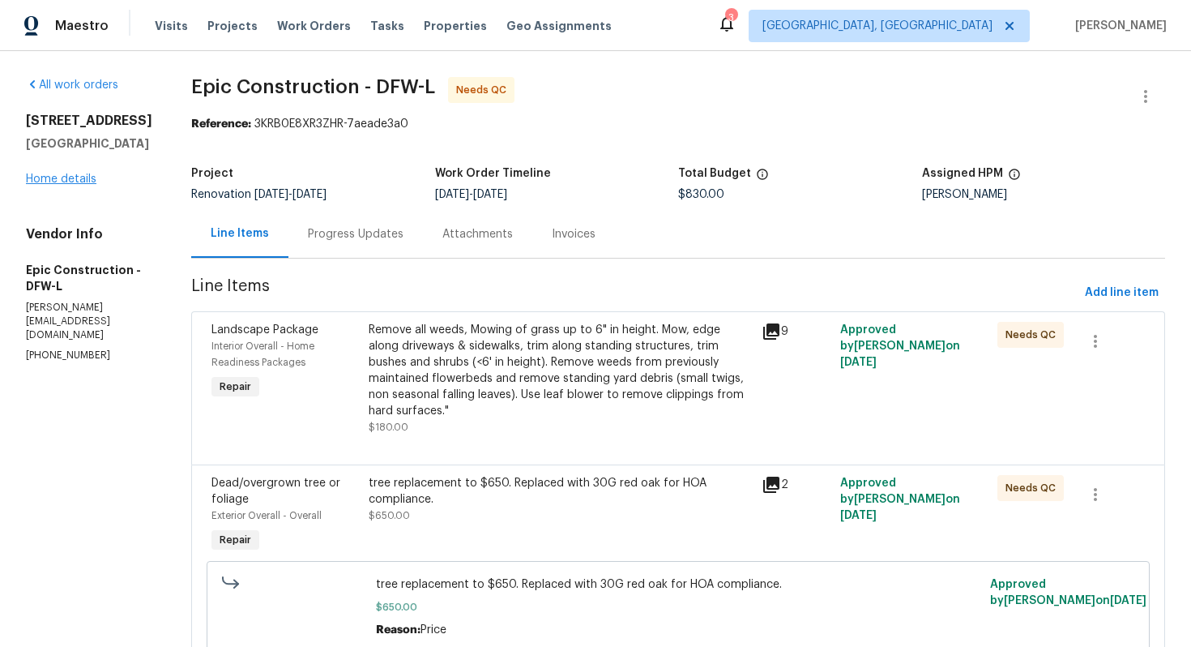 The image size is (1191, 647). I want to click on b: Reference:, so click(221, 124).